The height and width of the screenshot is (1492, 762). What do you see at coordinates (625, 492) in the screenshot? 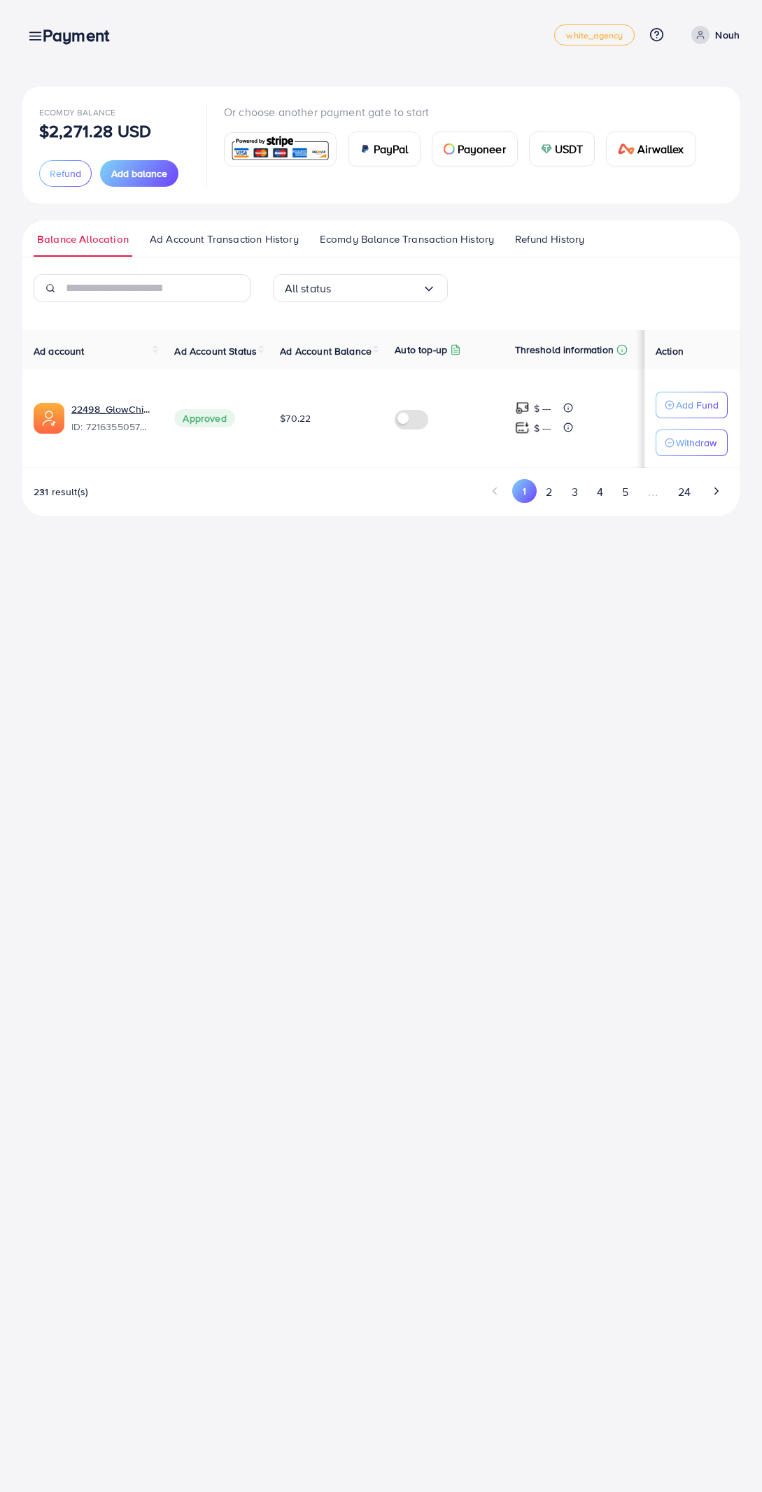
I see `button: Go to page 5` at bounding box center [625, 492].